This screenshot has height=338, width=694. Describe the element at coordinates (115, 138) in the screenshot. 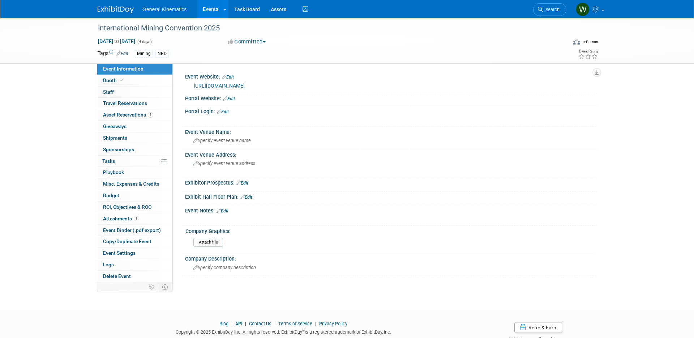

I see `span: Shipments` at that location.